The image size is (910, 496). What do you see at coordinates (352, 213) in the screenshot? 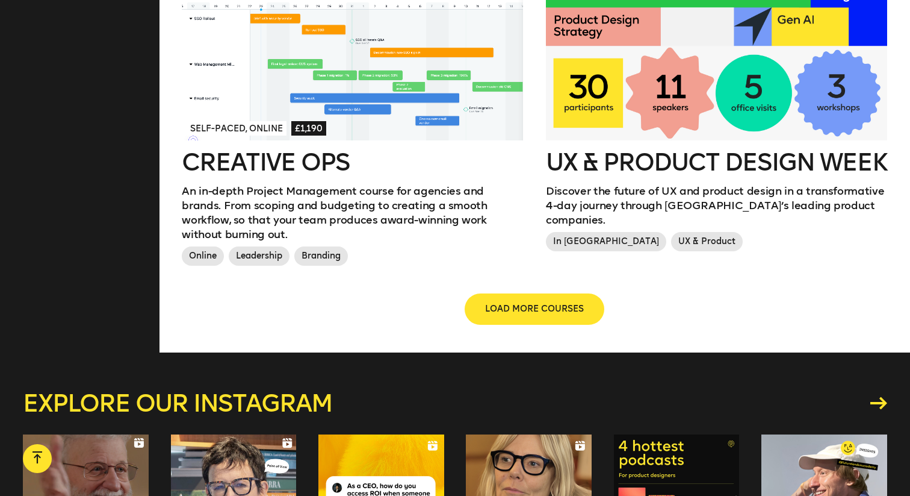
I see `p: An in-depth Project Management course for agencies and brands. From scoping and budgeting to crea...` at bounding box center [352, 213].